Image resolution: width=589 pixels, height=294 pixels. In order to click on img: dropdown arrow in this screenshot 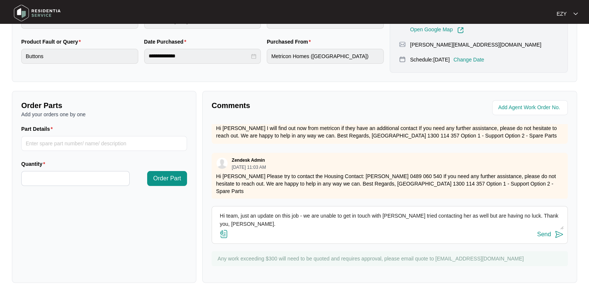, I will do `click(576, 14)`.